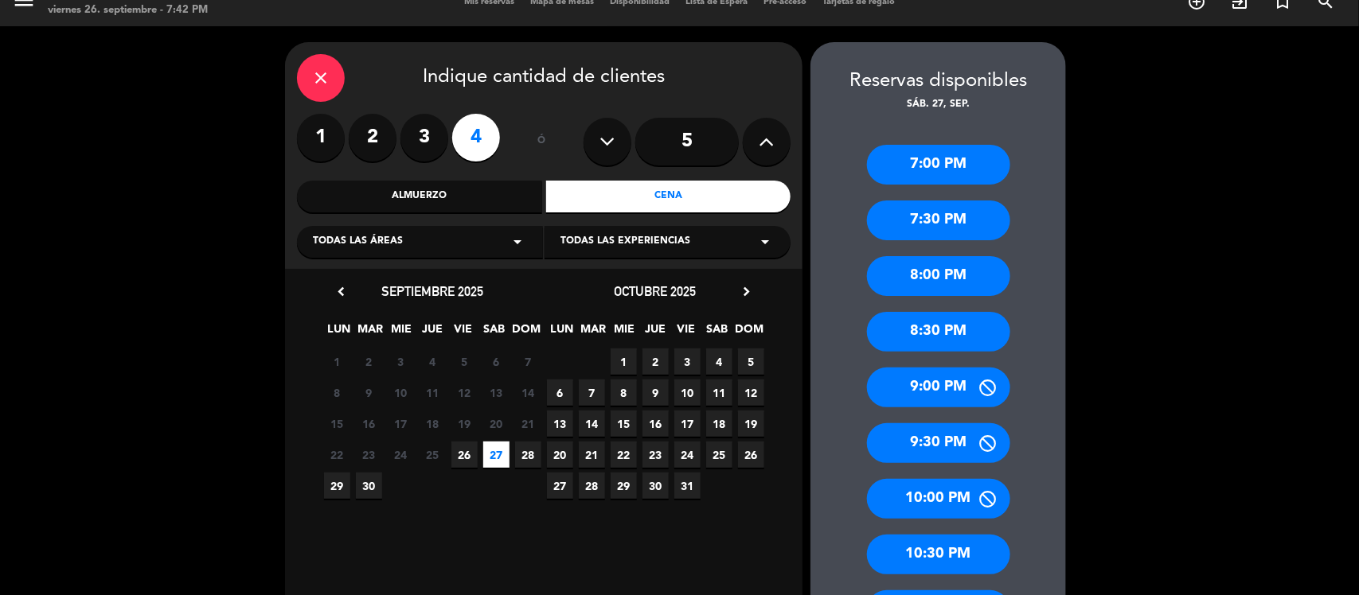  What do you see at coordinates (686, 333) in the screenshot?
I see `span: VIE` at bounding box center [686, 333].